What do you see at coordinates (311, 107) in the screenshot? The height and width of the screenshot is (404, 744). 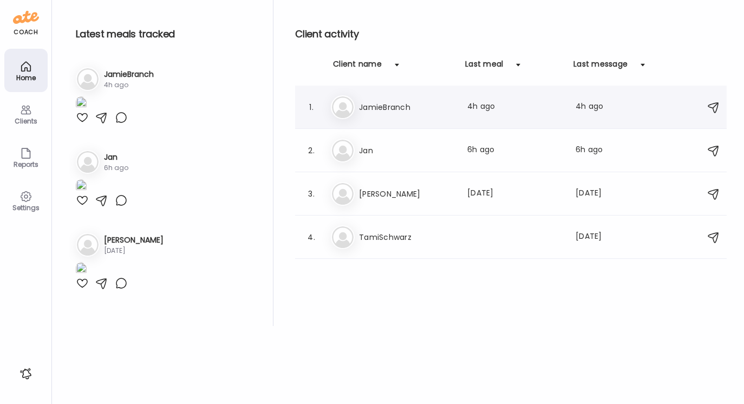 I see `div: 1.` at bounding box center [311, 107].